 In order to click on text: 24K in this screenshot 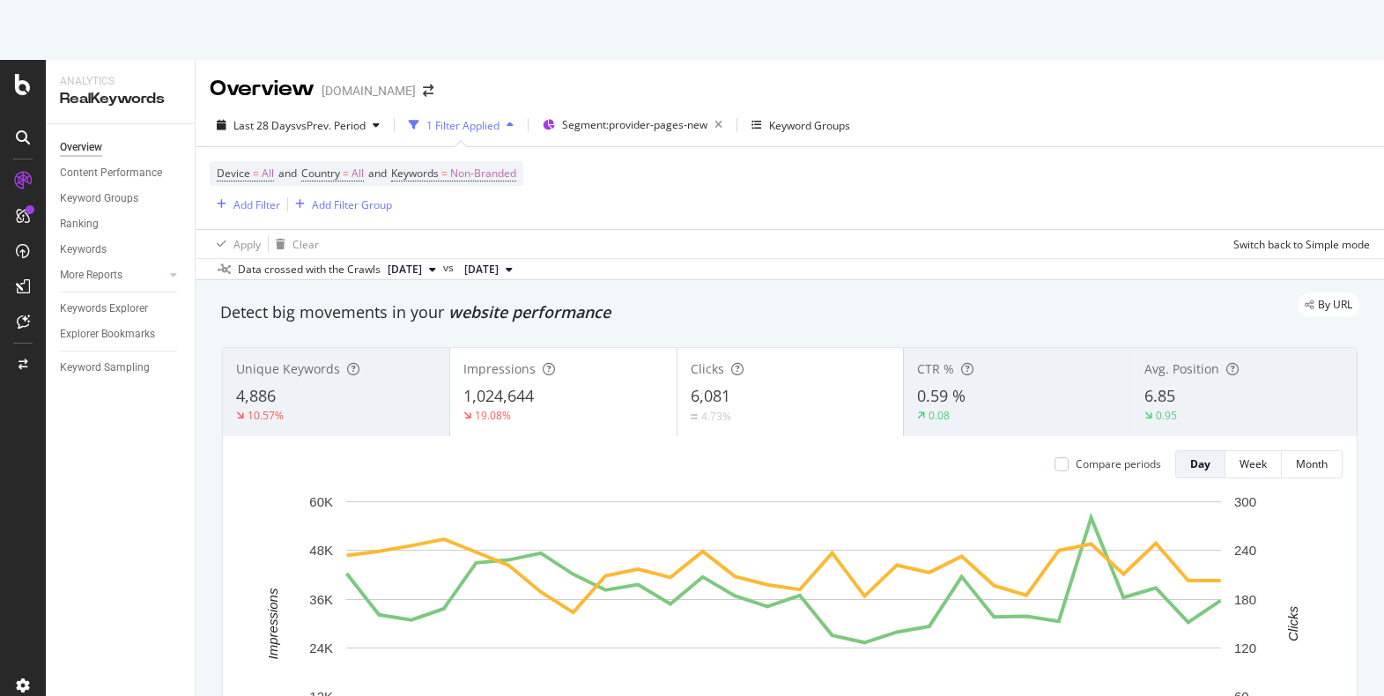, I will do `click(321, 647)`.